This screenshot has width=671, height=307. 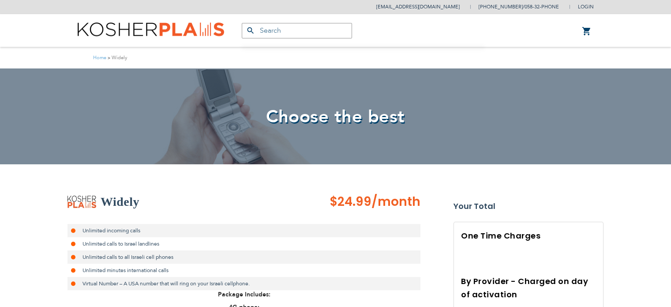 What do you see at coordinates (120, 202) in the screenshot?
I see `h2: Widely` at bounding box center [120, 202].